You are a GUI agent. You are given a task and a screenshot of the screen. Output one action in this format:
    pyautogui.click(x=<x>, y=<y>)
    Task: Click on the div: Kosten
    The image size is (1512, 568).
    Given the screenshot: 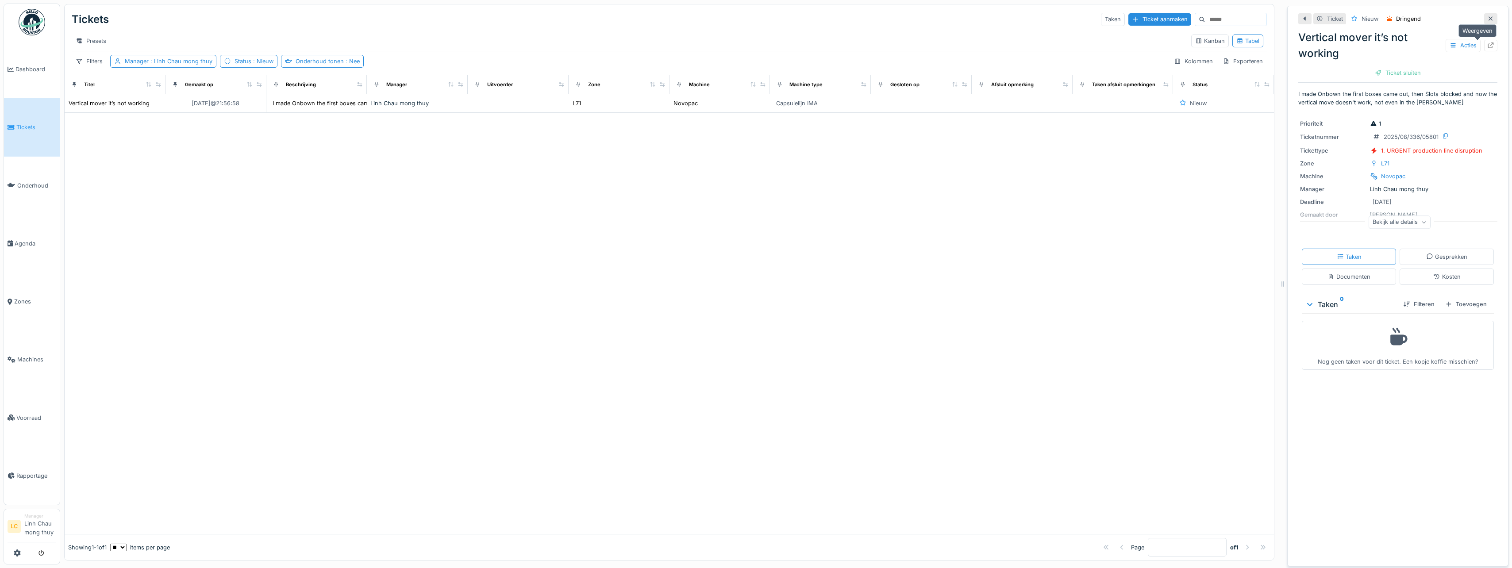 What is the action you would take?
    pyautogui.click(x=1446, y=276)
    